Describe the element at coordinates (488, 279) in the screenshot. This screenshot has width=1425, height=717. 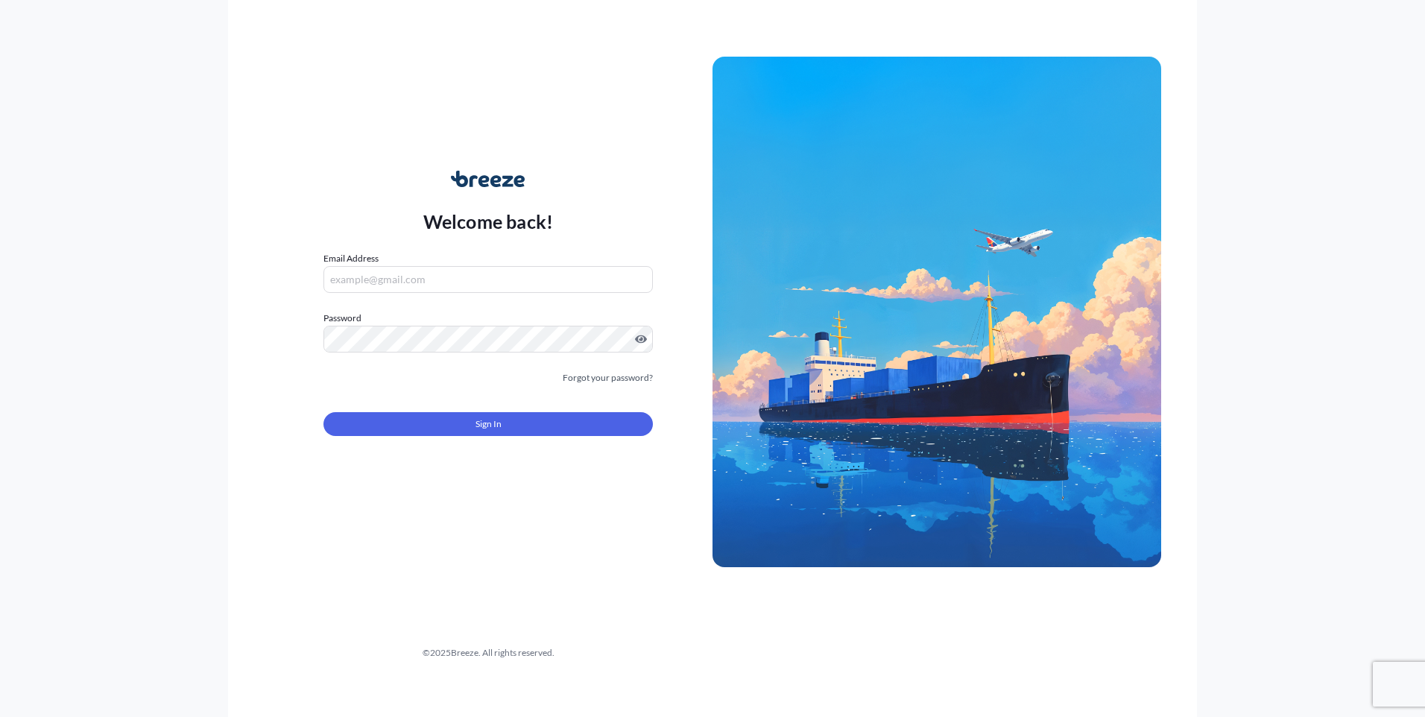
I see `input: example@gmail.com` at that location.